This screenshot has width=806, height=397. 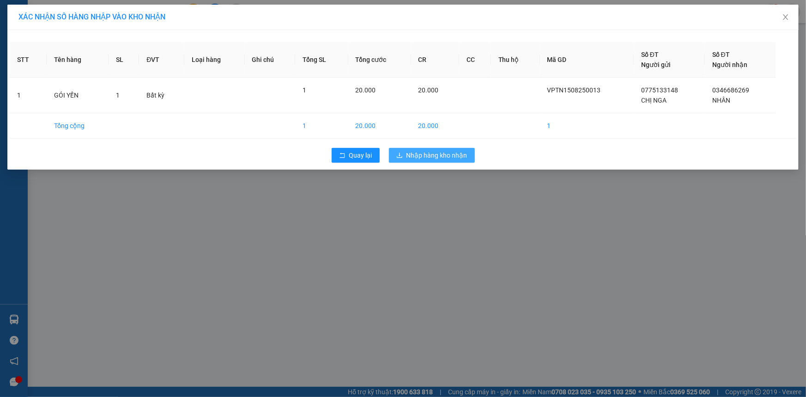 I want to click on button: rollbackQuay lại, so click(x=356, y=155).